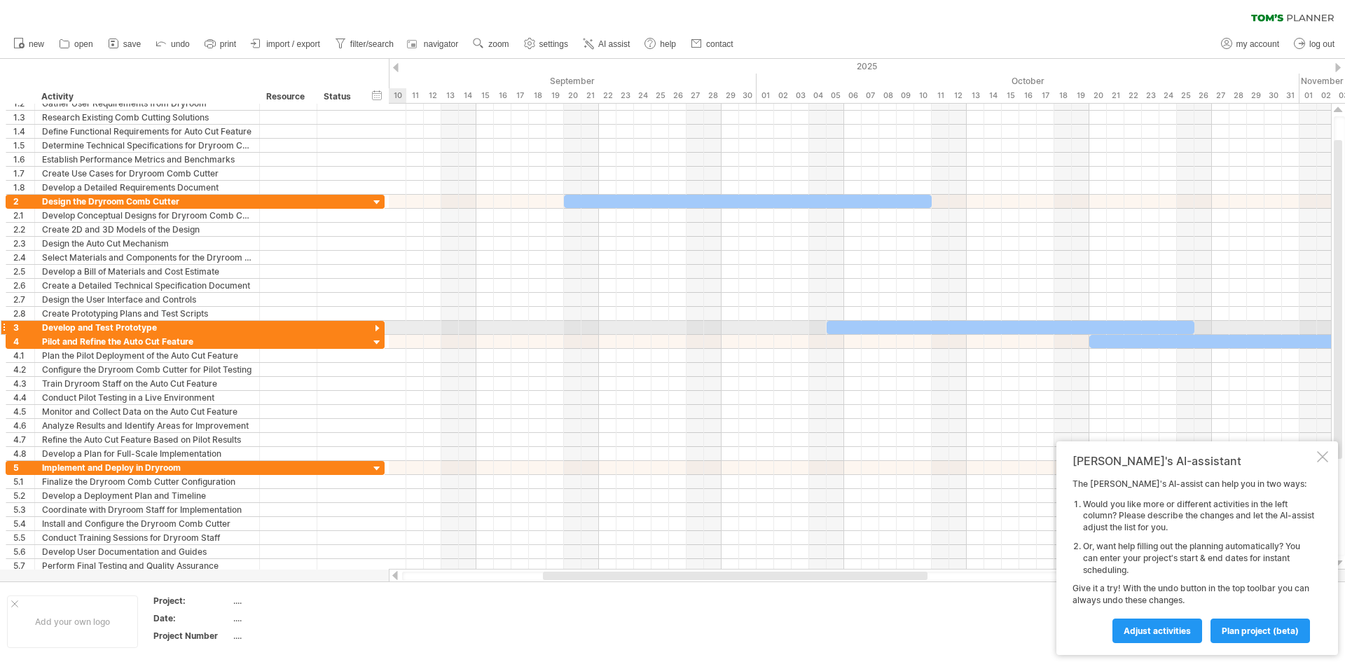 Image resolution: width=1345 pixels, height=662 pixels. What do you see at coordinates (24, 313) in the screenshot?
I see `div: 2.8` at bounding box center [24, 313].